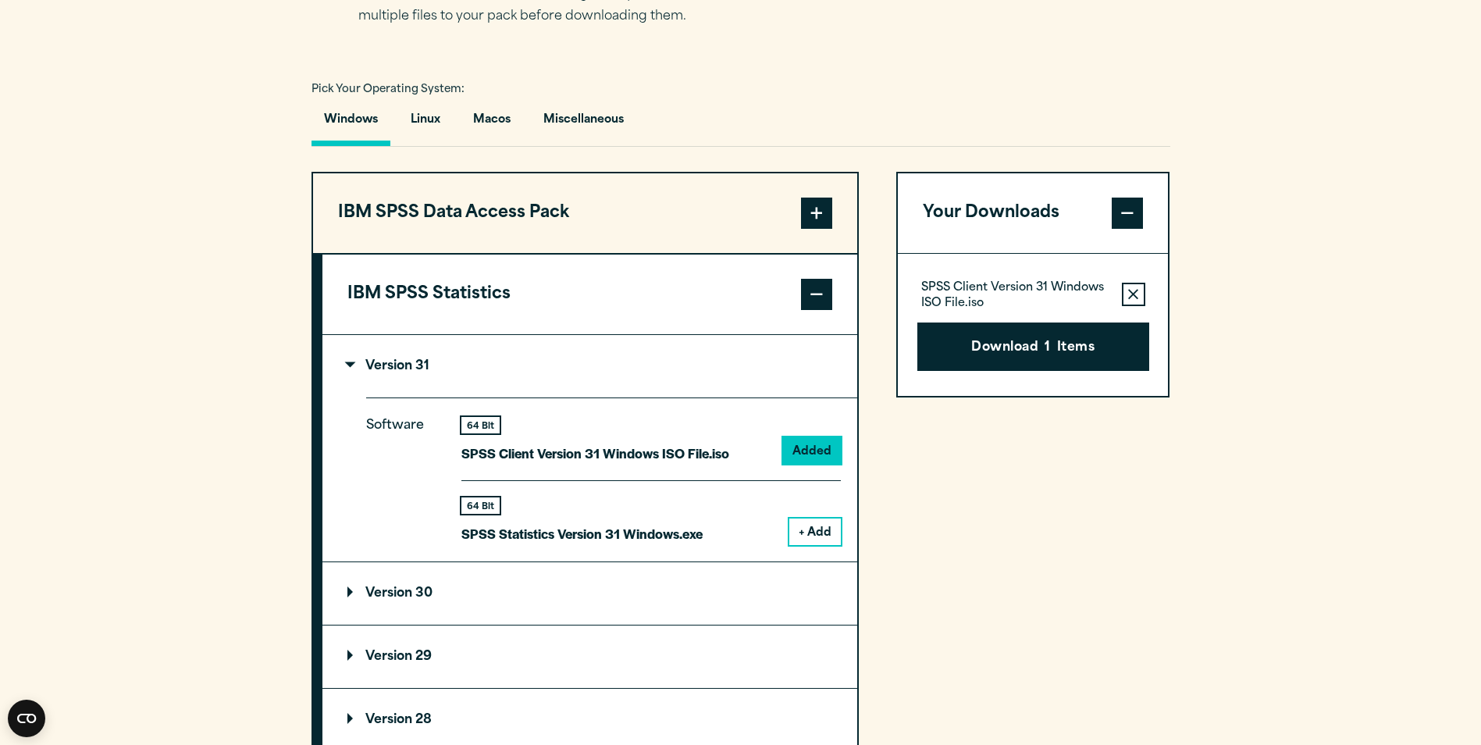 This screenshot has height=745, width=1481. I want to click on p: Software, so click(401, 473).